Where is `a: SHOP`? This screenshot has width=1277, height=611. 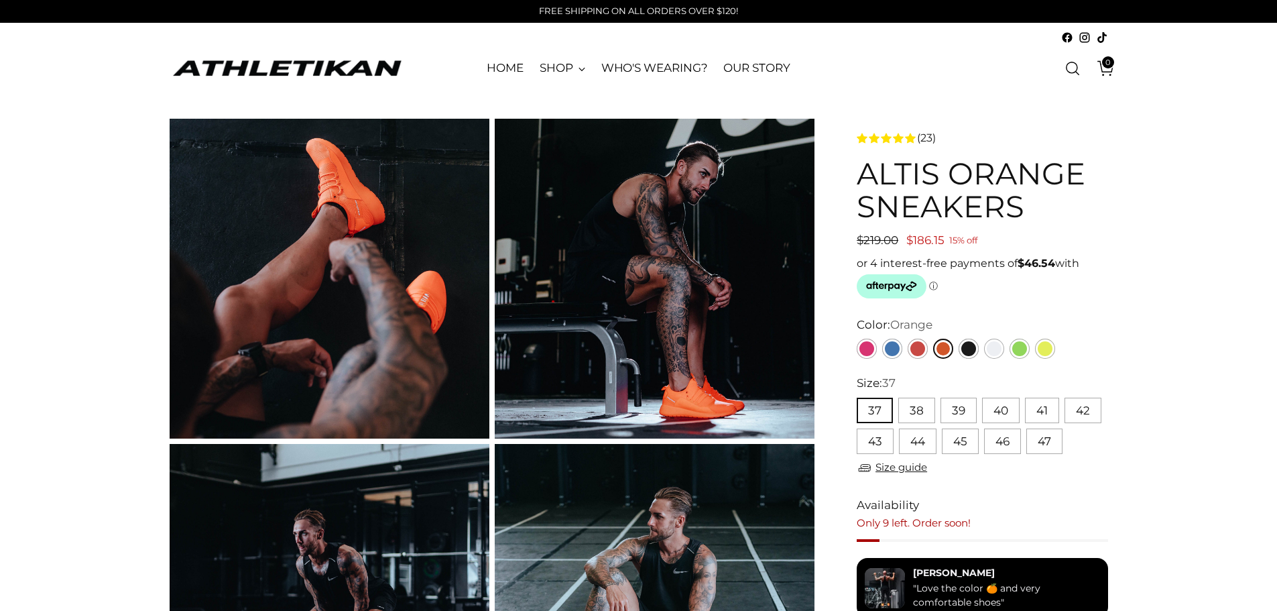
a: SHOP is located at coordinates (563, 68).